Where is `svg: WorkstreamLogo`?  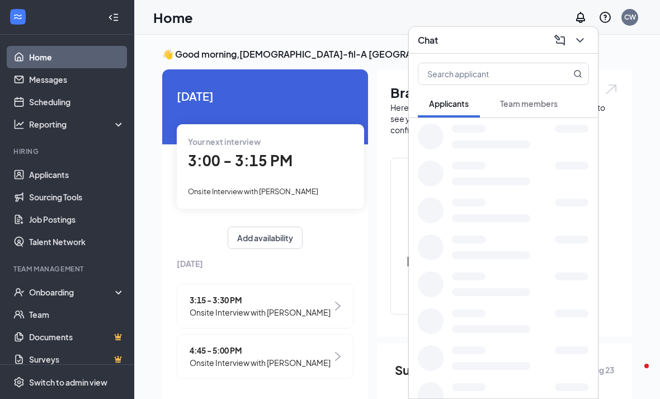
svg: WorkstreamLogo is located at coordinates (18, 17).